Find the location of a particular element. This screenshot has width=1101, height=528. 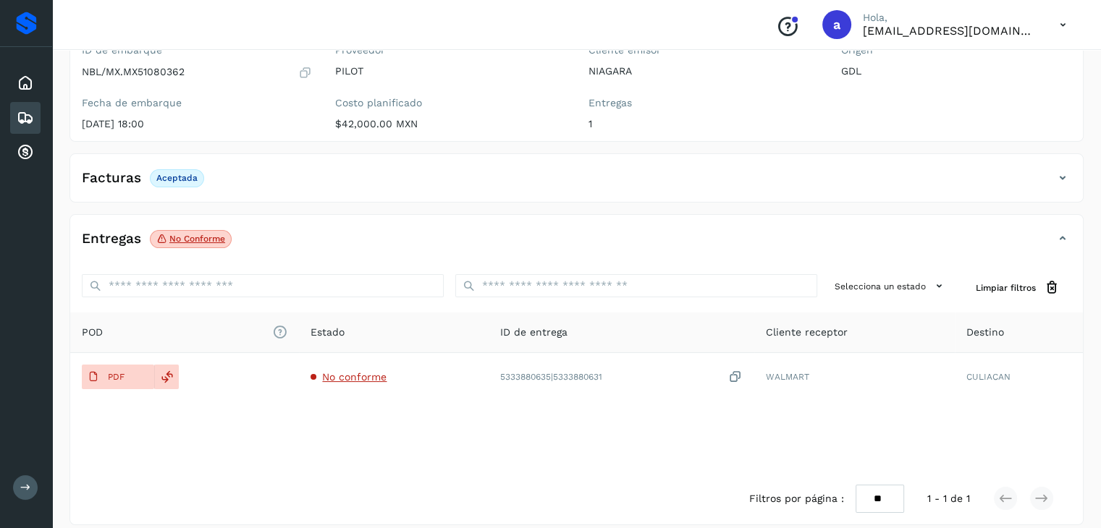

div: Embarques is located at coordinates (25, 118).